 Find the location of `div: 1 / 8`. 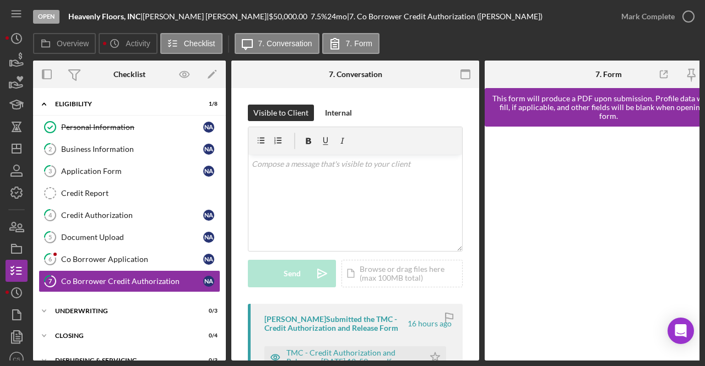

div: 1 / 8 is located at coordinates (208, 104).